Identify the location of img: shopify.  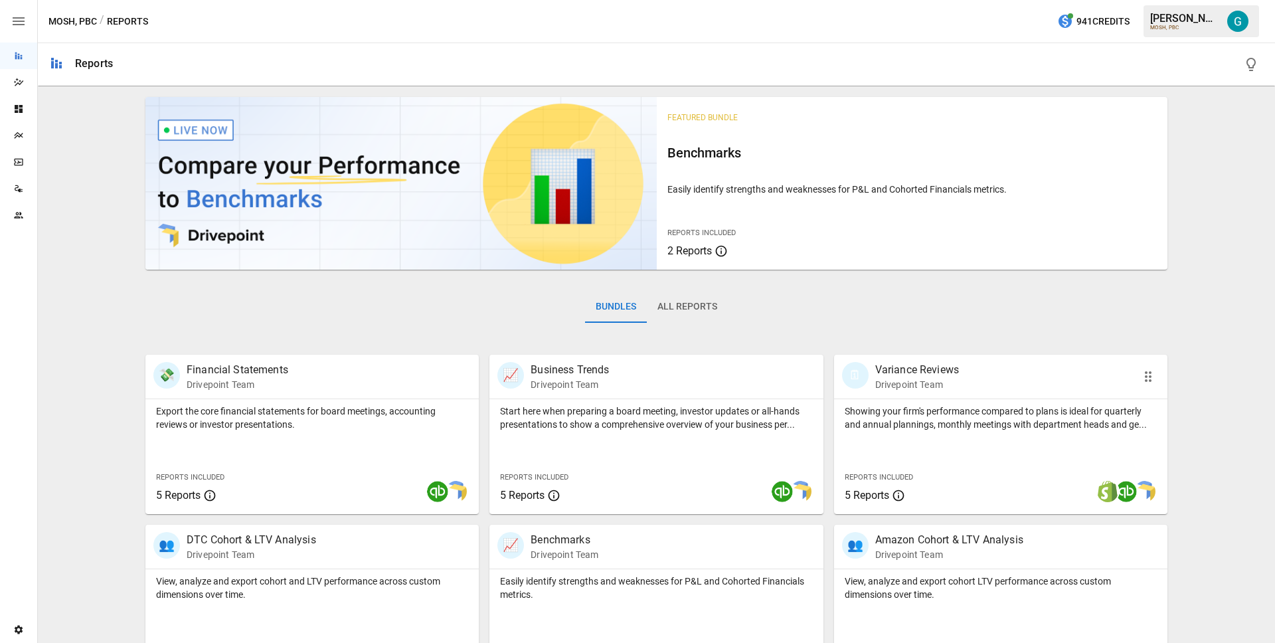
(1108, 492).